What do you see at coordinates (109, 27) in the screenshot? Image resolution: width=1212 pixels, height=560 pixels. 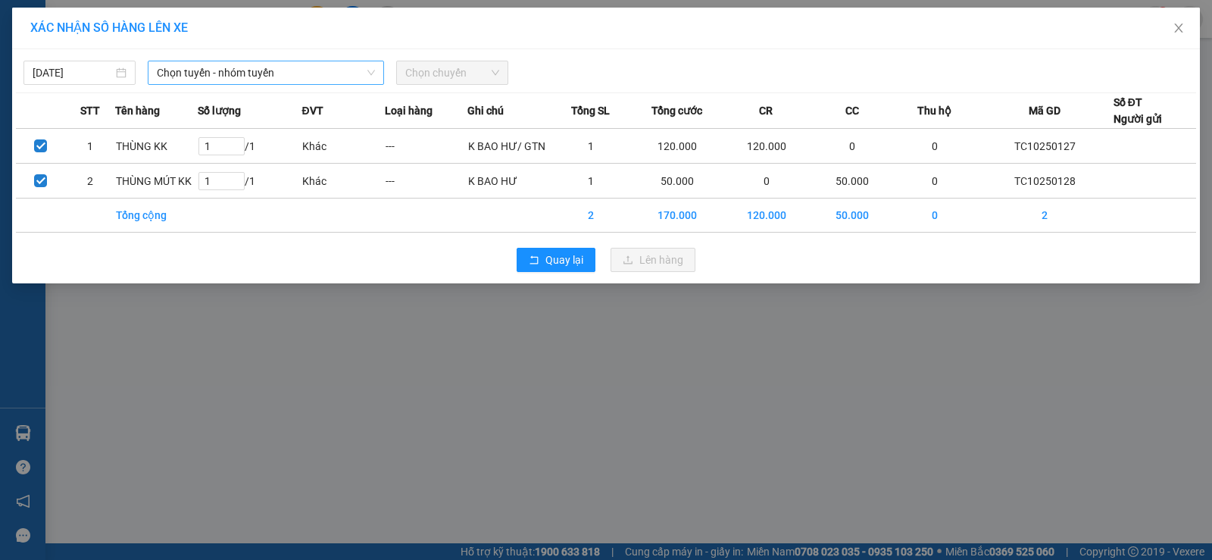 I see `span: XÁC NHẬN SỐ HÀNG LÊN XE` at bounding box center [109, 27].